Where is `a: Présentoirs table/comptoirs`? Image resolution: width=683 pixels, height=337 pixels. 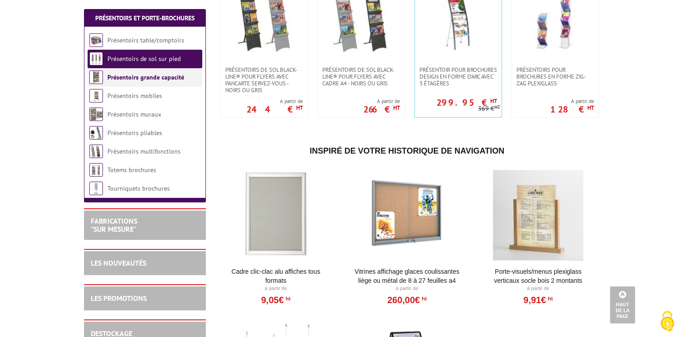 a: Présentoirs table/comptoirs is located at coordinates (146, 40).